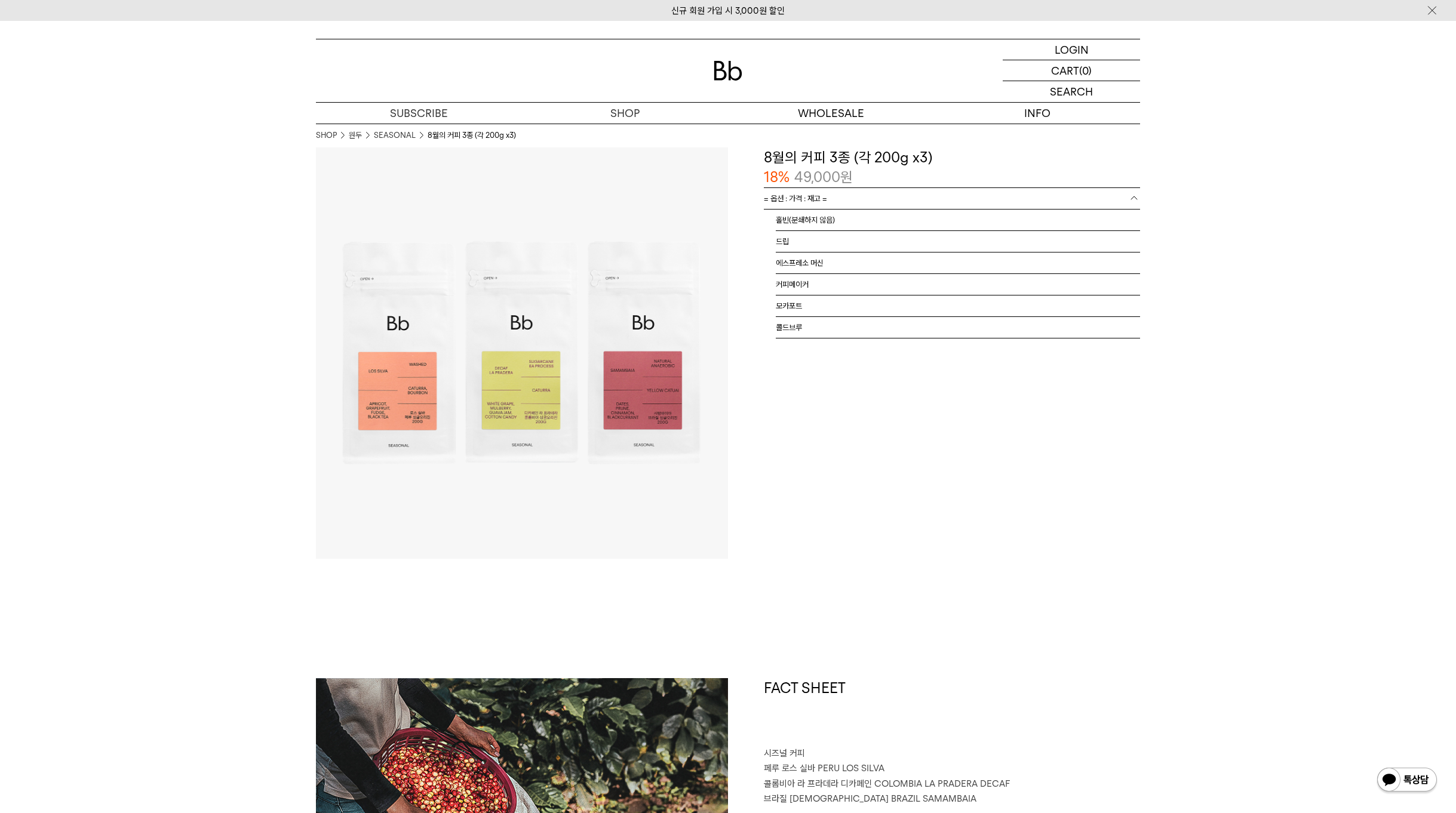  Describe the element at coordinates (958, 263) in the screenshot. I see `li: 에스프레소 머신` at that location.